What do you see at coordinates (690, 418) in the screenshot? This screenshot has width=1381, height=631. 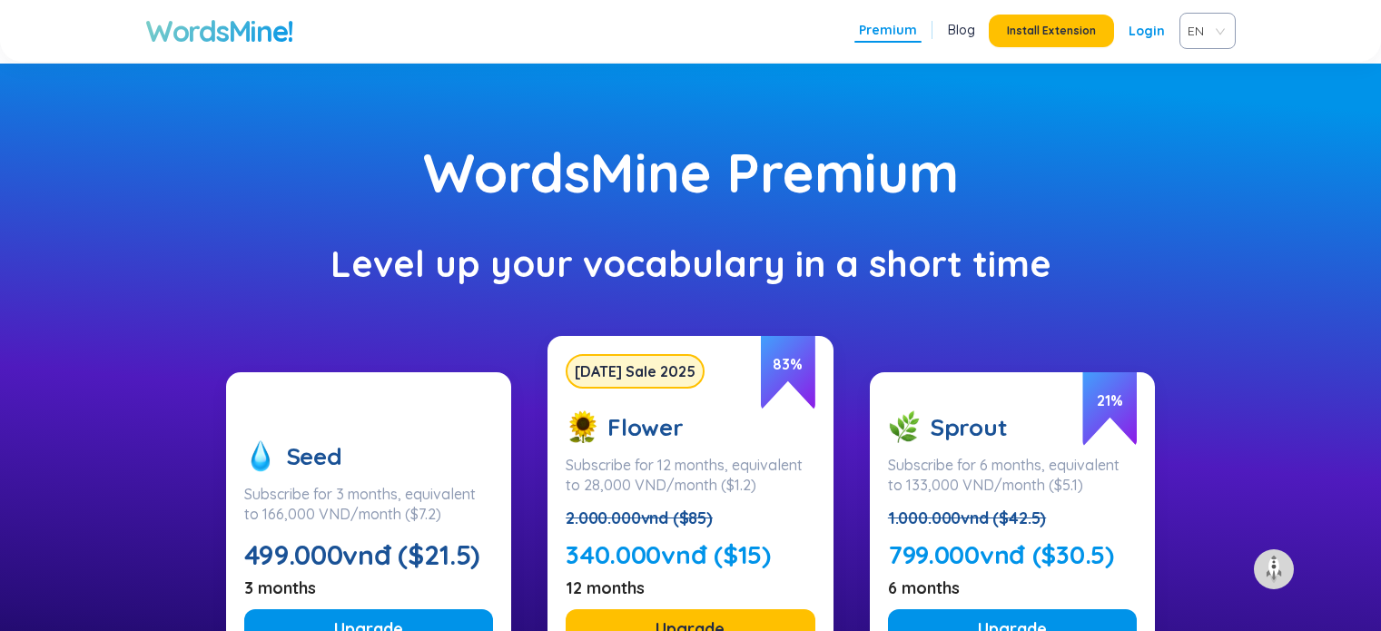 I see `div: Flower` at bounding box center [690, 418].